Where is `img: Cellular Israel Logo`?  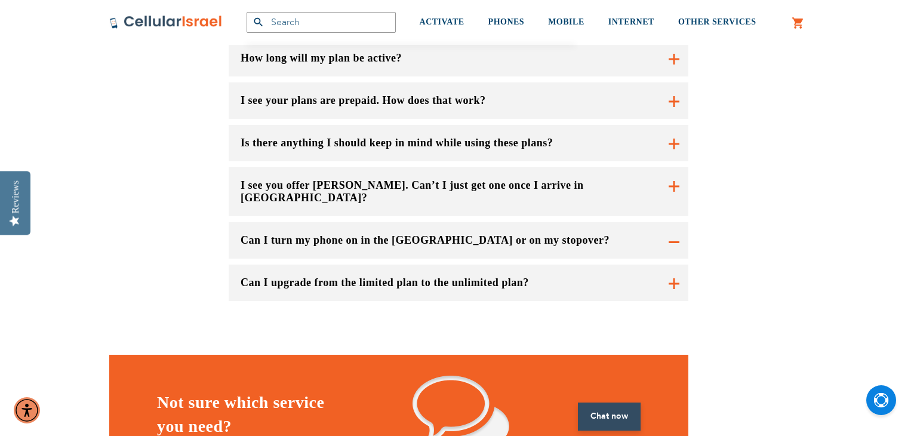
img: Cellular Israel Logo is located at coordinates (166, 22).